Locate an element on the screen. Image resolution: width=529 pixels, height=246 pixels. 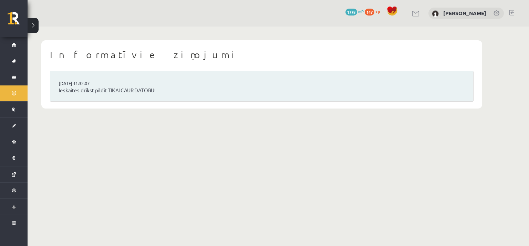
a: Ieskaites drīkst pildīt TIKAI CAUR DATORU! is located at coordinates (262, 90).